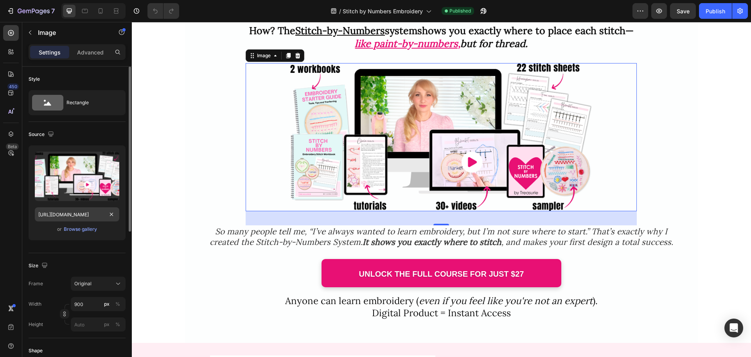 The image size is (751, 357). Describe the element at coordinates (13, 86) in the screenshot. I see `div: 450` at that location.